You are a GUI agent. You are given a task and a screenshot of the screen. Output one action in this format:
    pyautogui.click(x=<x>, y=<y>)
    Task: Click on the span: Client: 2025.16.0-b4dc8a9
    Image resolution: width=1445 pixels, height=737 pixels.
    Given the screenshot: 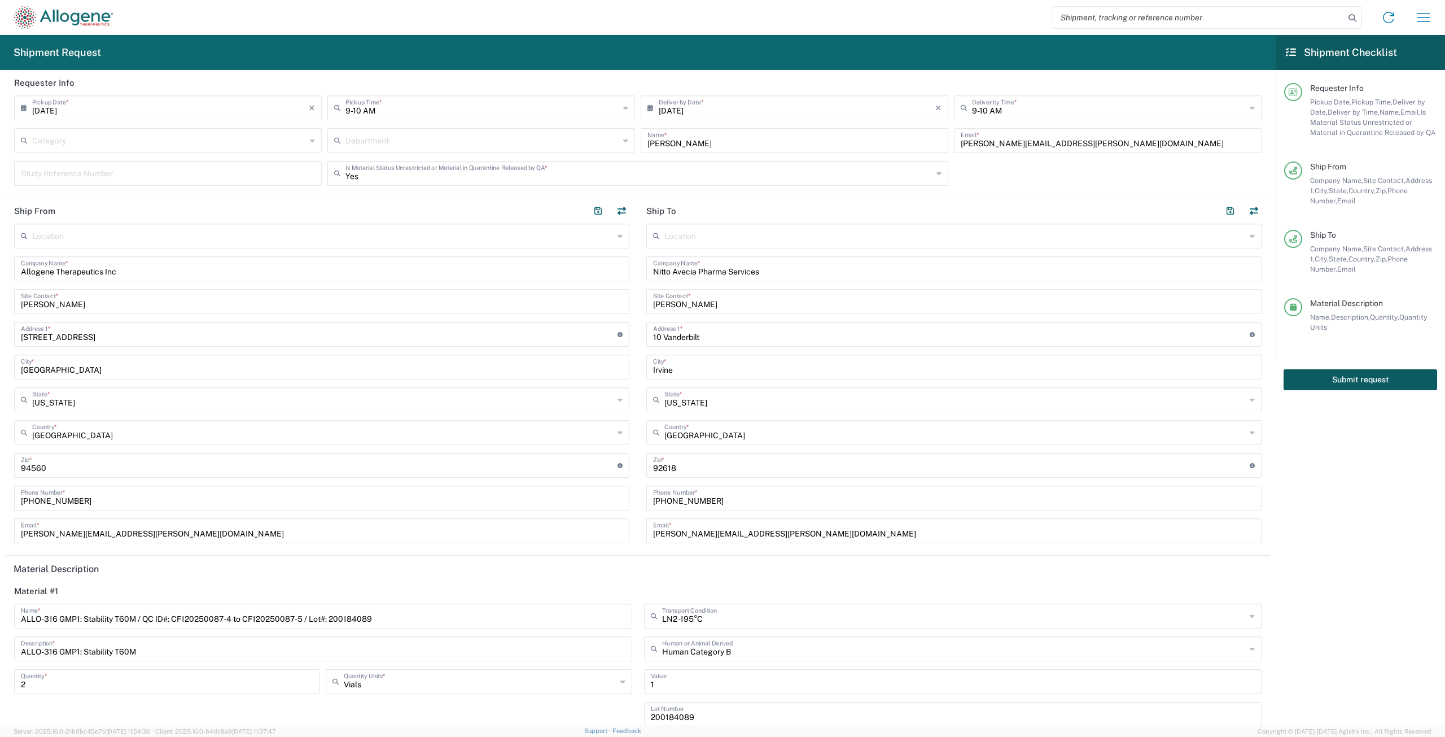 What is the action you would take?
    pyautogui.click(x=216, y=731)
    